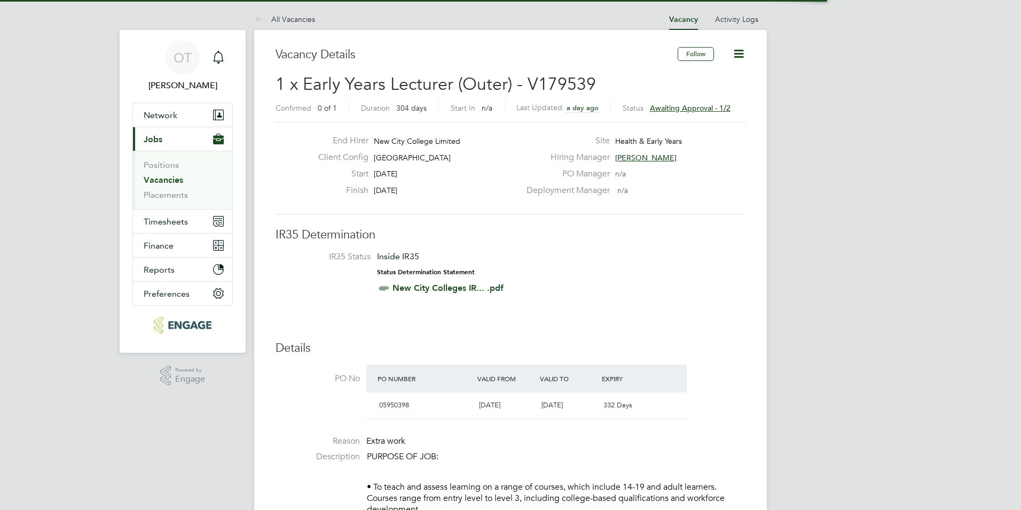 This screenshot has width=1021, height=510. What do you see at coordinates (511, 348) in the screenshot?
I see `h3: Details` at bounding box center [511, 348].